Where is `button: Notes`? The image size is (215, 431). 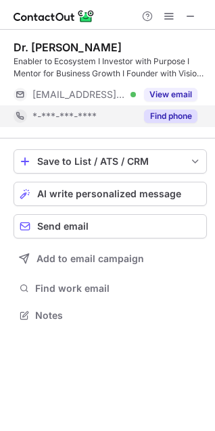
button: Notes is located at coordinates (110, 315).